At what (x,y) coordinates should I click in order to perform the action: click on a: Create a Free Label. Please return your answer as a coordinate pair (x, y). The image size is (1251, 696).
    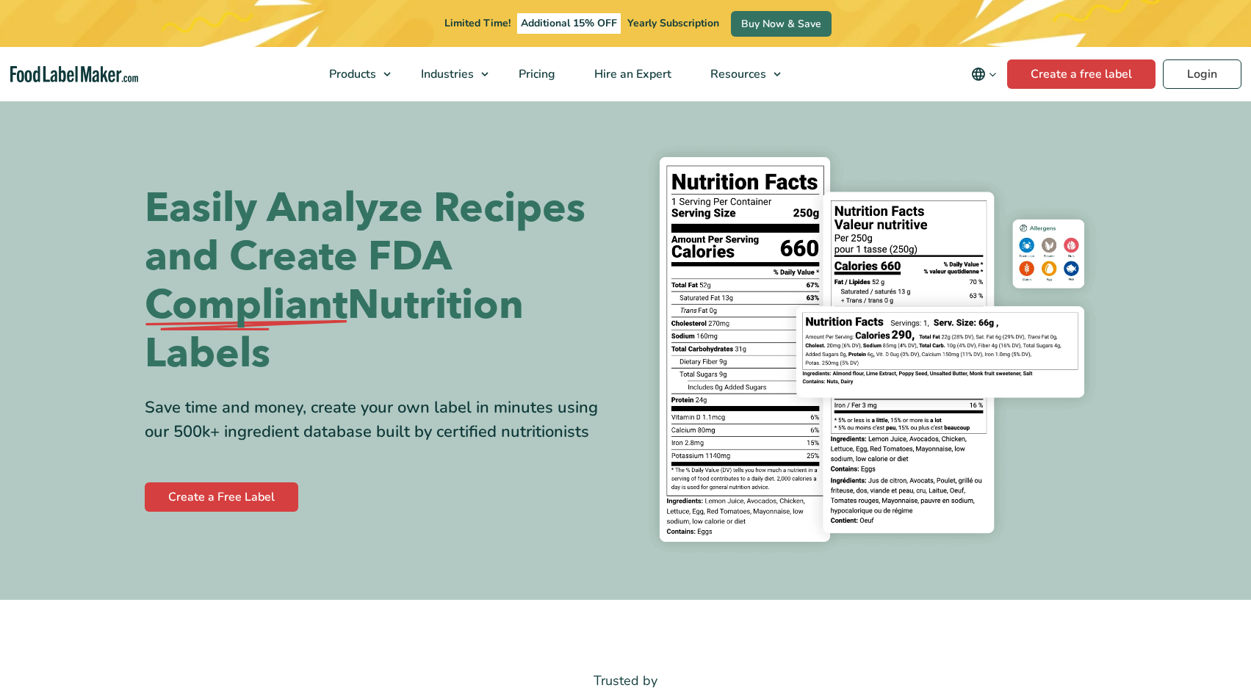
    Looking at the image, I should click on (221, 497).